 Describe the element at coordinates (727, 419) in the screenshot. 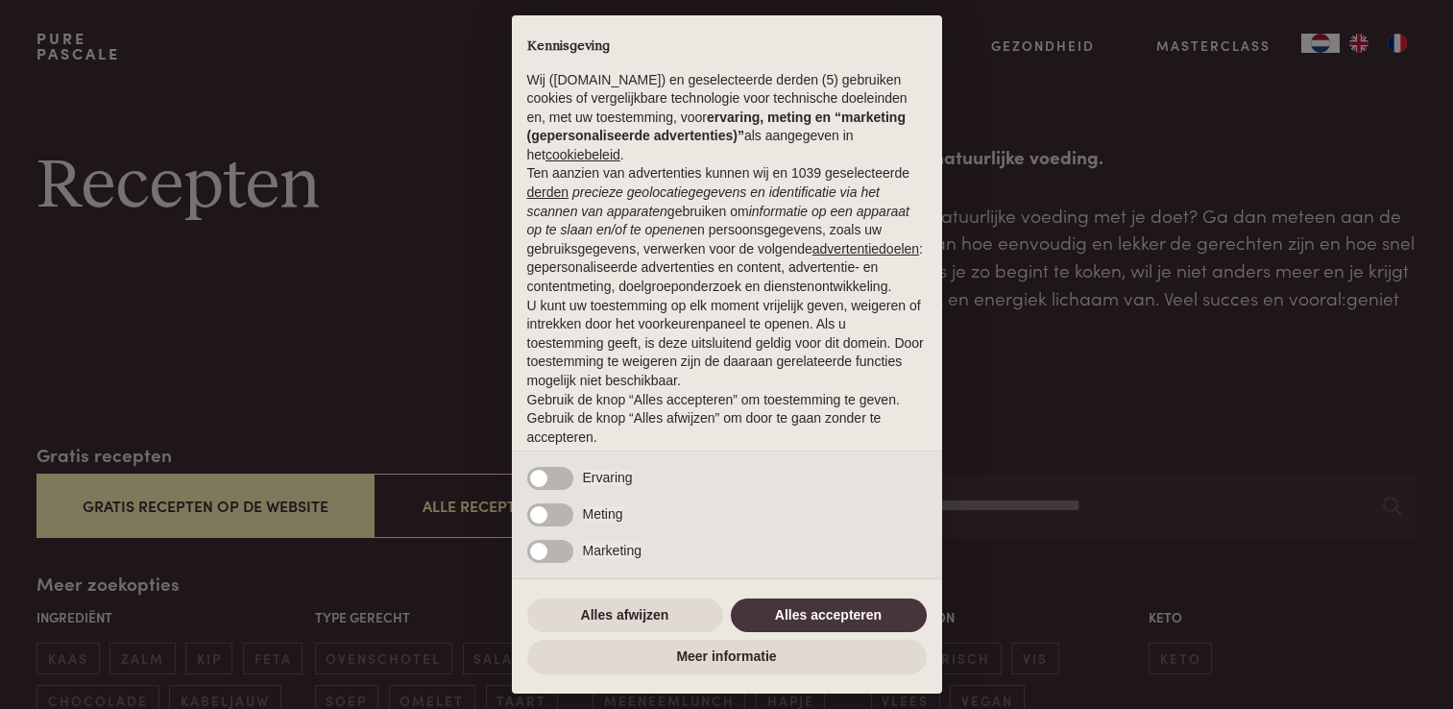

I see `p: Gebruik de knop “Alles accepteren” om toestemming te geven. Gebruik de knop “Alles afwijzen” om d...` at that location.